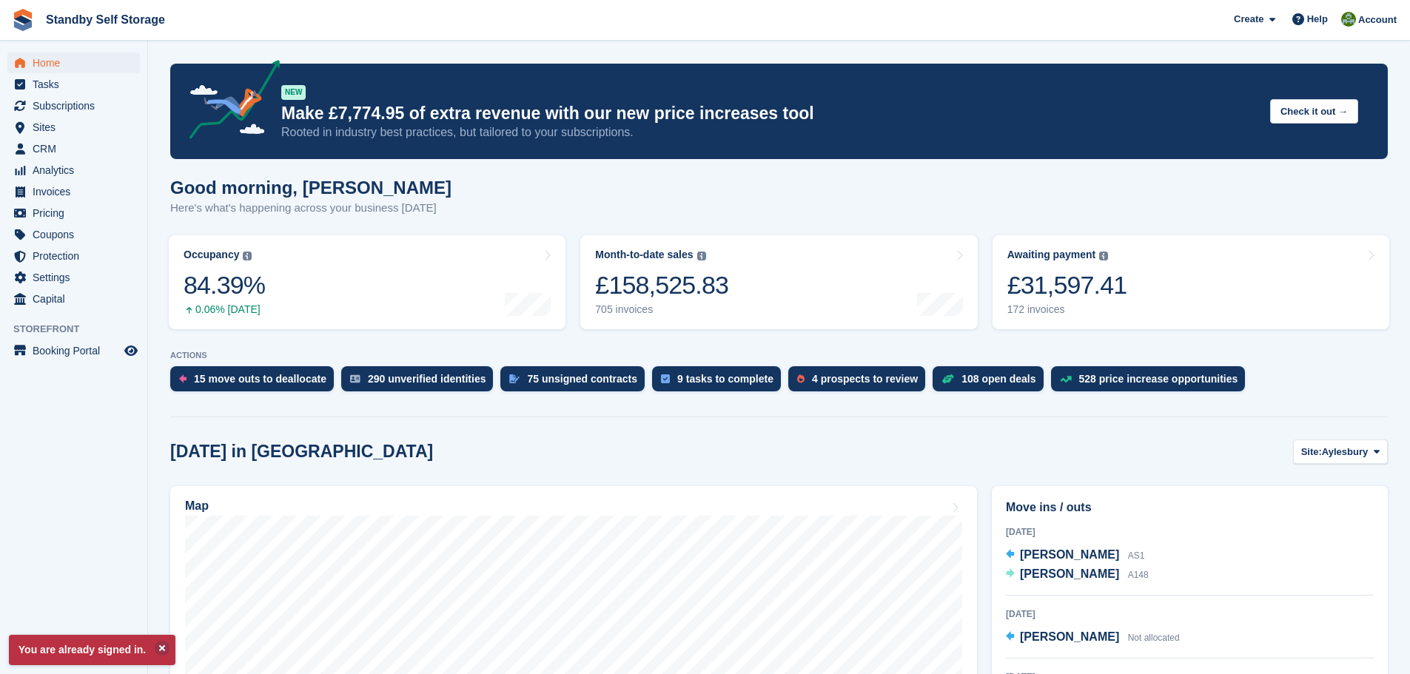  I want to click on span: Home, so click(77, 63).